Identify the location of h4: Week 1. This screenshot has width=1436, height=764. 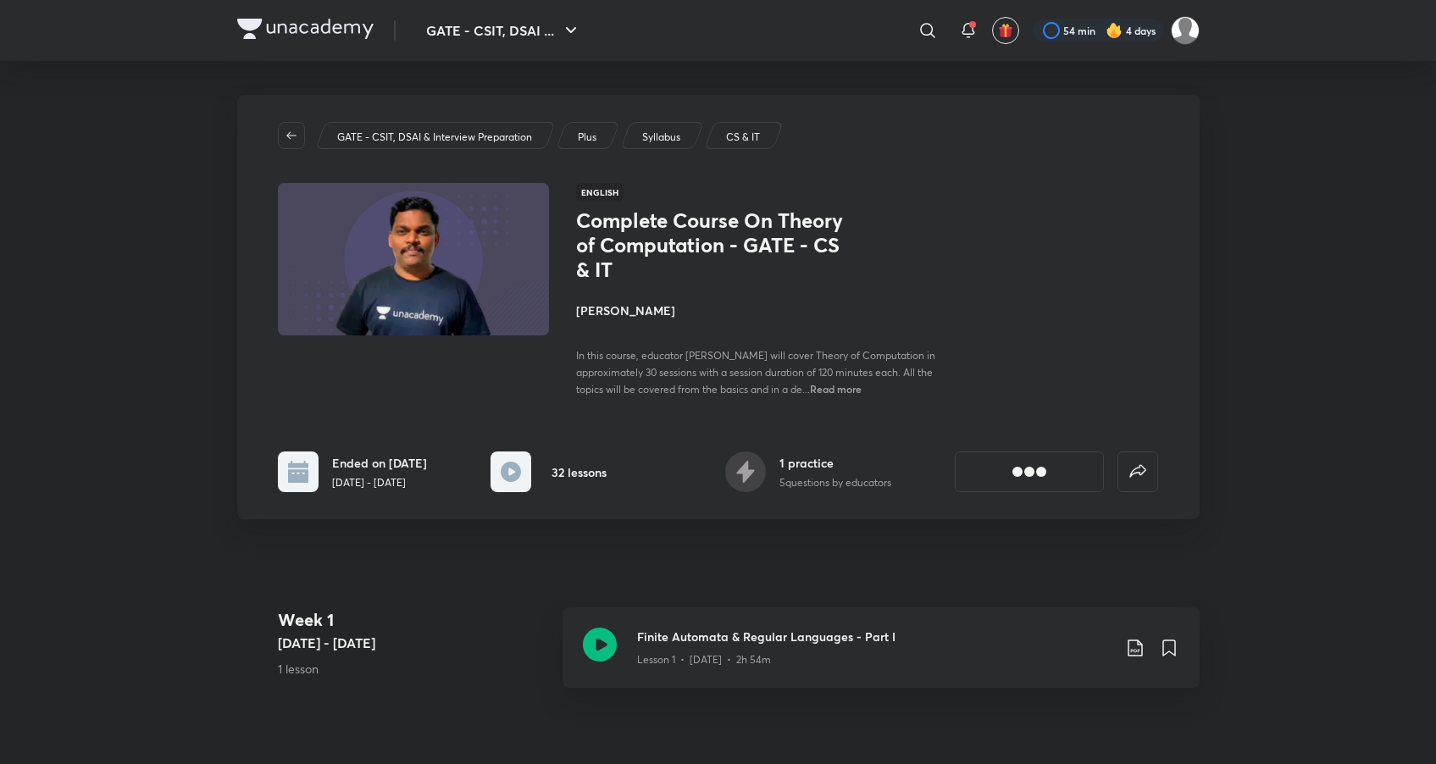
(413, 620).